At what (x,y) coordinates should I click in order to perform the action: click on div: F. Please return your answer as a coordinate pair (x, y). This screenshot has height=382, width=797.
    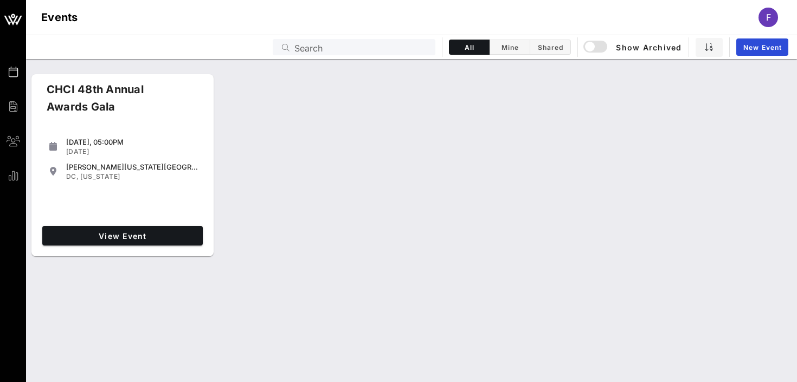
    Looking at the image, I should click on (768, 17).